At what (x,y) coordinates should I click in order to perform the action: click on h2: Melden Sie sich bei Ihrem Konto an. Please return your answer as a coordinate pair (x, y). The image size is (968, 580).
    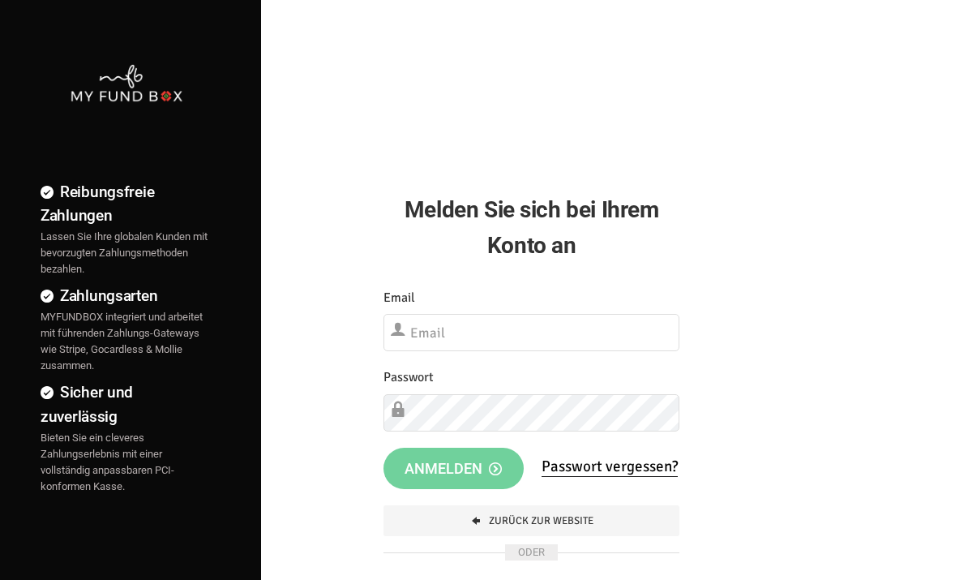
    Looking at the image, I should click on (531, 227).